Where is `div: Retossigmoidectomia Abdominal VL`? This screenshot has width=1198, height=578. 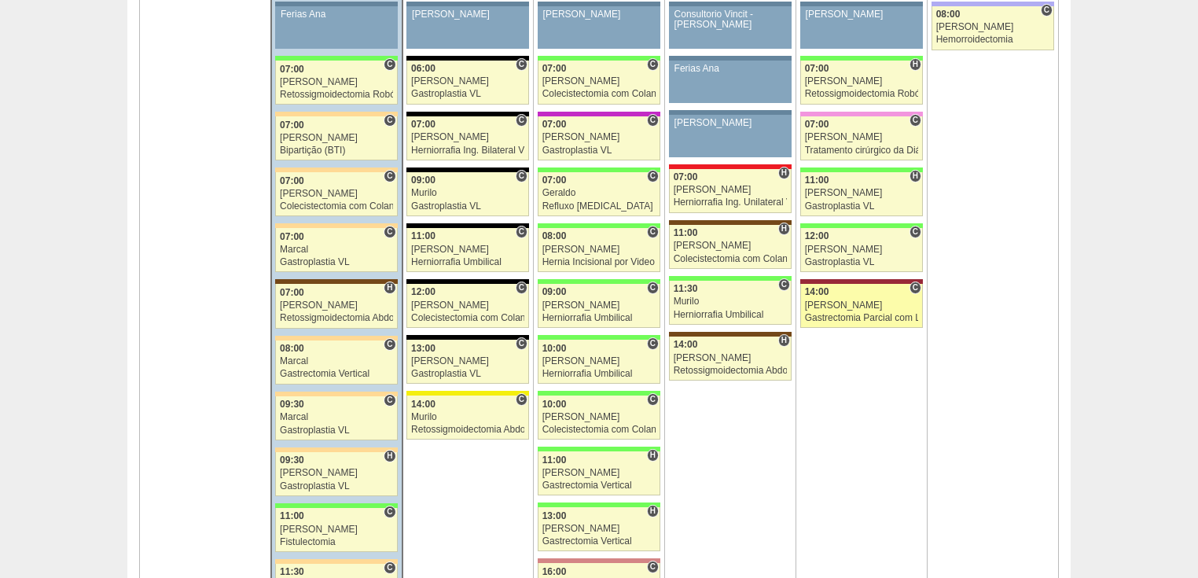 div: Retossigmoidectomia Abdominal VL is located at coordinates (731, 370).